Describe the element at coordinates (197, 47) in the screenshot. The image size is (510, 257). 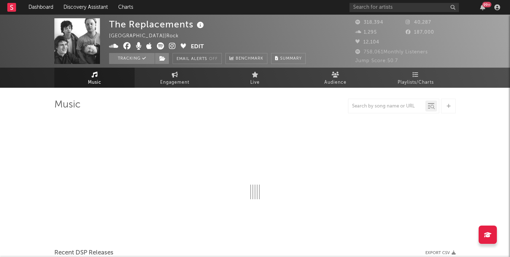
I see `button: Edit` at that location.